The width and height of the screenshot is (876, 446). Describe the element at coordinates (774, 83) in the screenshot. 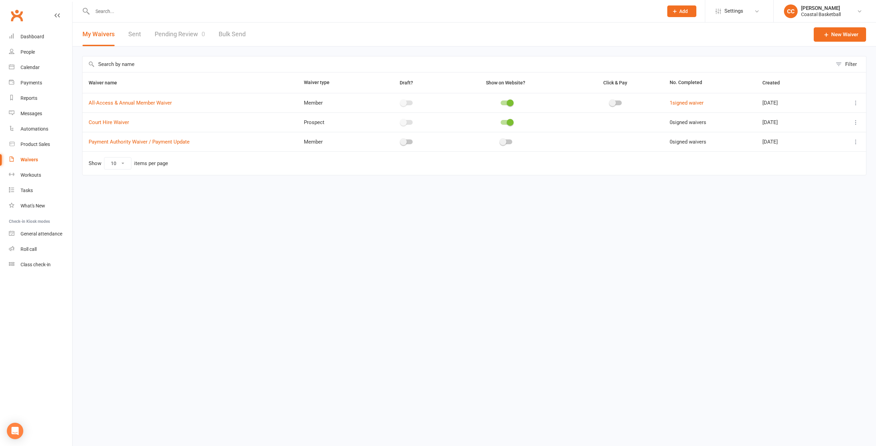

I see `button: Created` at that location.